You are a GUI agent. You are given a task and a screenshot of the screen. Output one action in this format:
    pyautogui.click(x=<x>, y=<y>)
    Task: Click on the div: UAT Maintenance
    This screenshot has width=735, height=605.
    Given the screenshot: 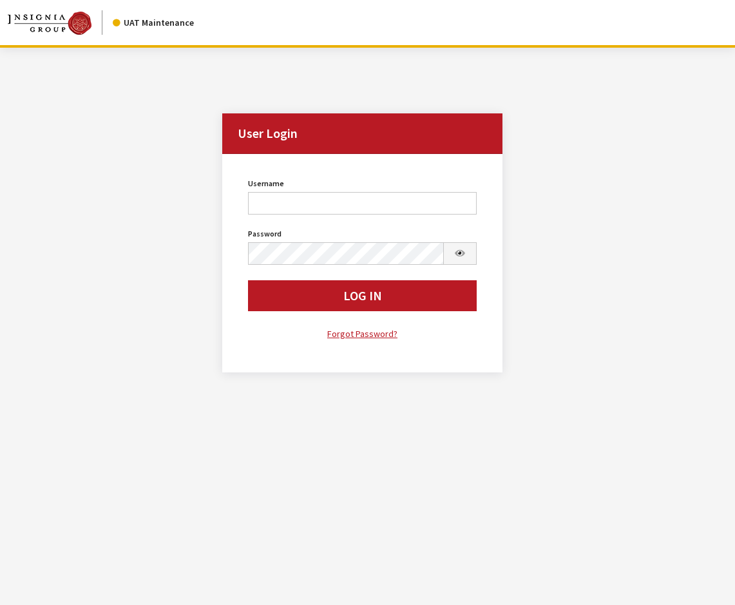 What is the action you would take?
    pyautogui.click(x=153, y=23)
    